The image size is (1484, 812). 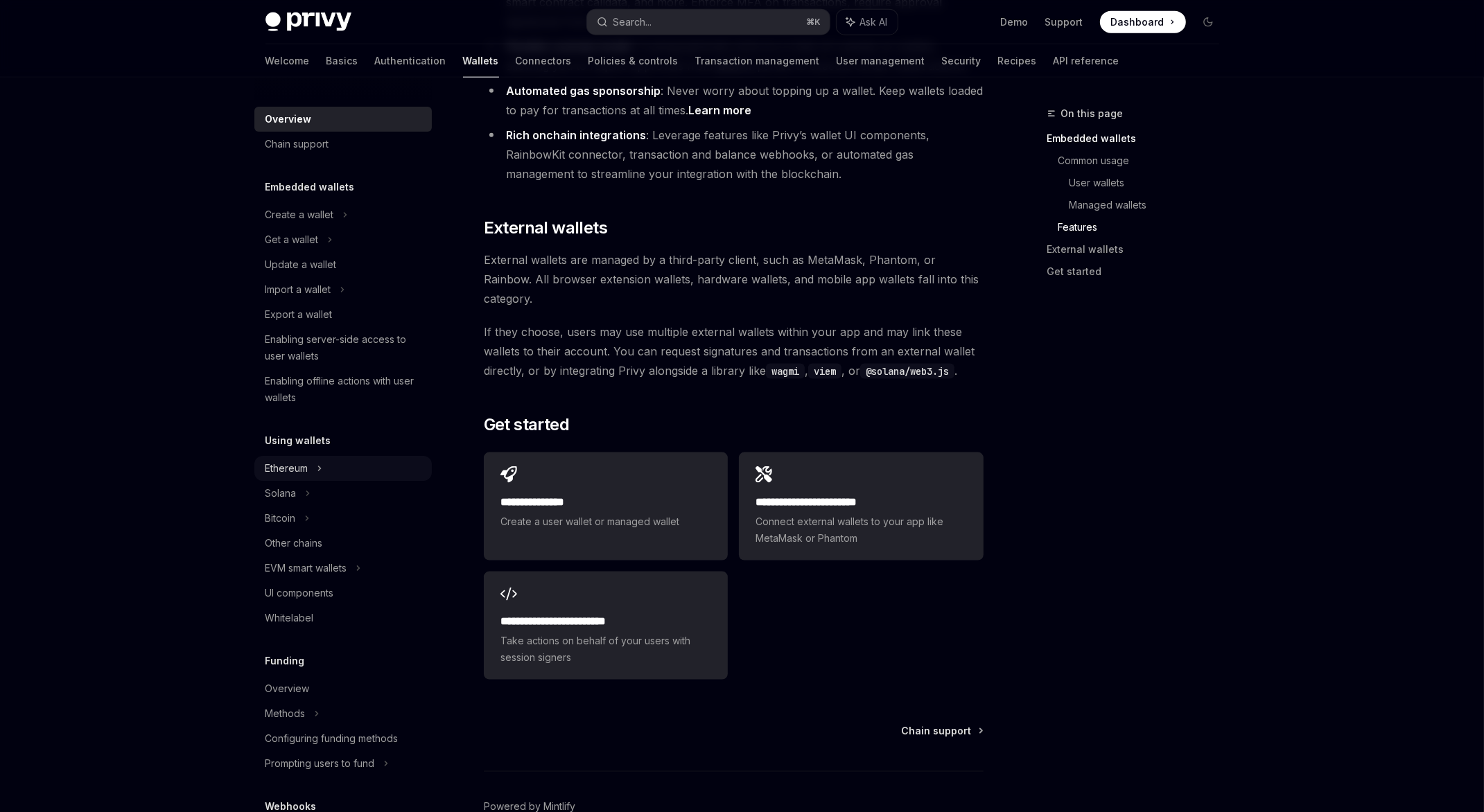 What do you see at coordinates (288, 61) in the screenshot?
I see `a: Welcome` at bounding box center [288, 61].